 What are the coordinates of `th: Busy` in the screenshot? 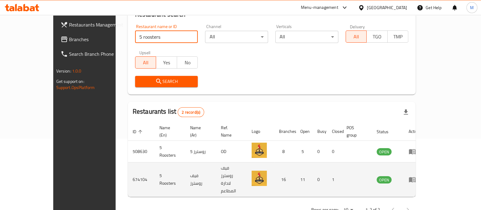 It's located at (320, 131).